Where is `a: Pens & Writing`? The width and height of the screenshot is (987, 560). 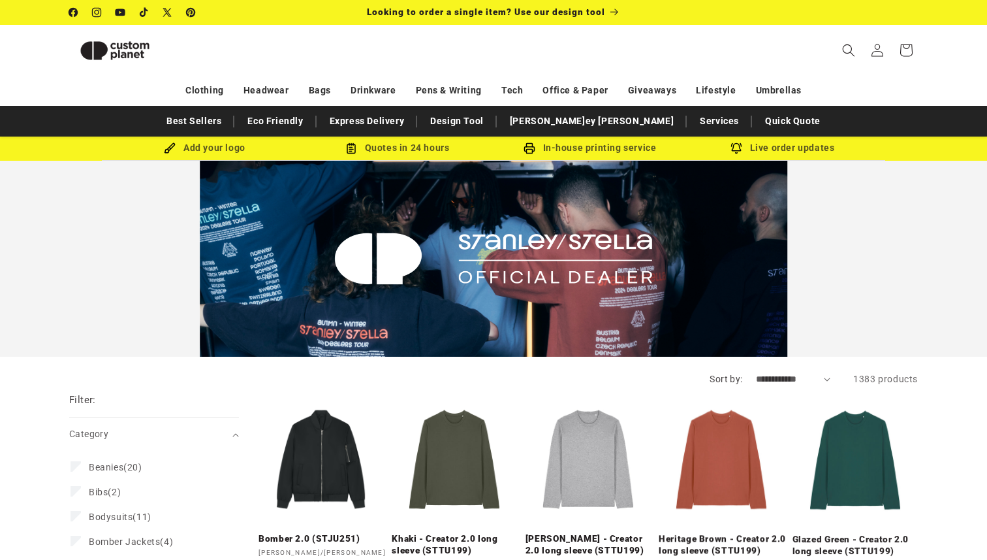
a: Pens & Writing is located at coordinates (449, 90).